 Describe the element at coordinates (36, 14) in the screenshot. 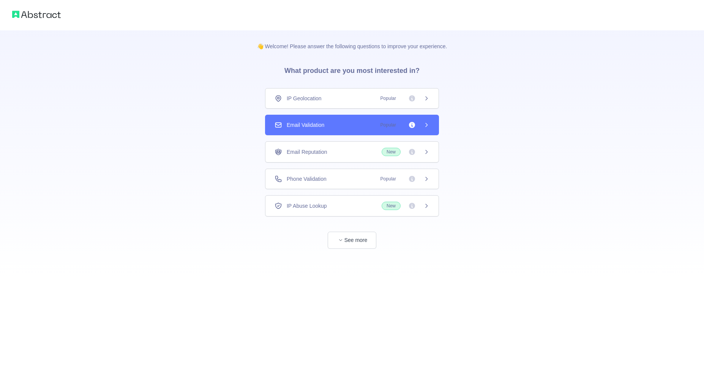

I see `img: Abstract logo` at that location.